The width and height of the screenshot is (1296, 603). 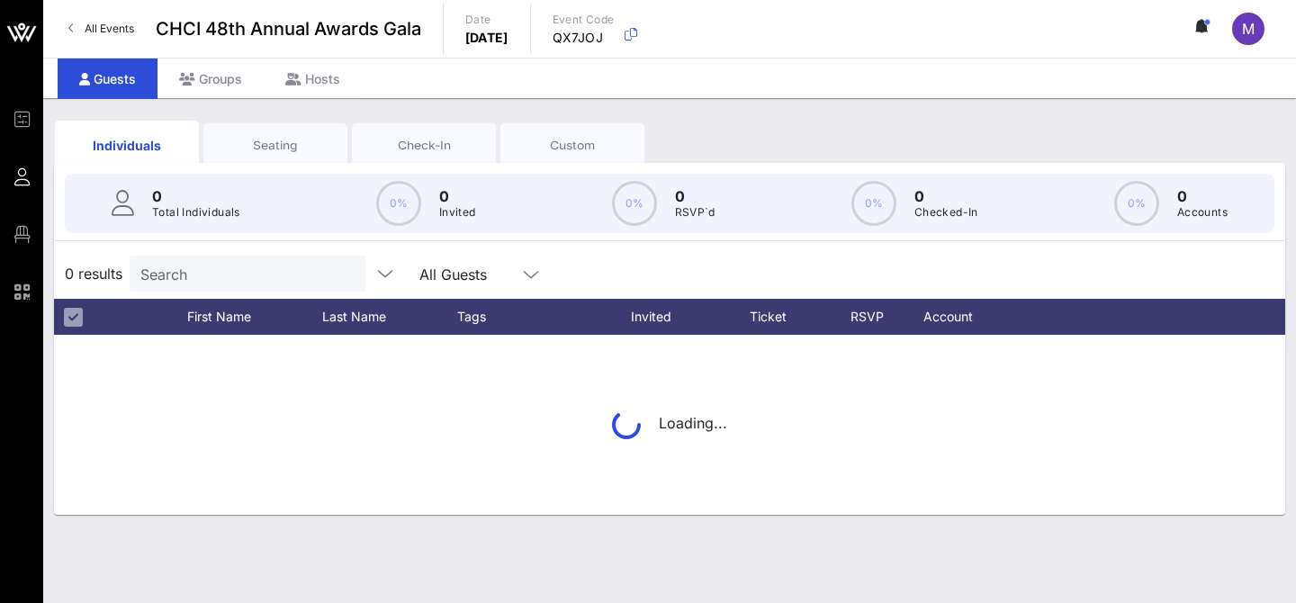 I want to click on div: First Name, so click(x=255, y=317).